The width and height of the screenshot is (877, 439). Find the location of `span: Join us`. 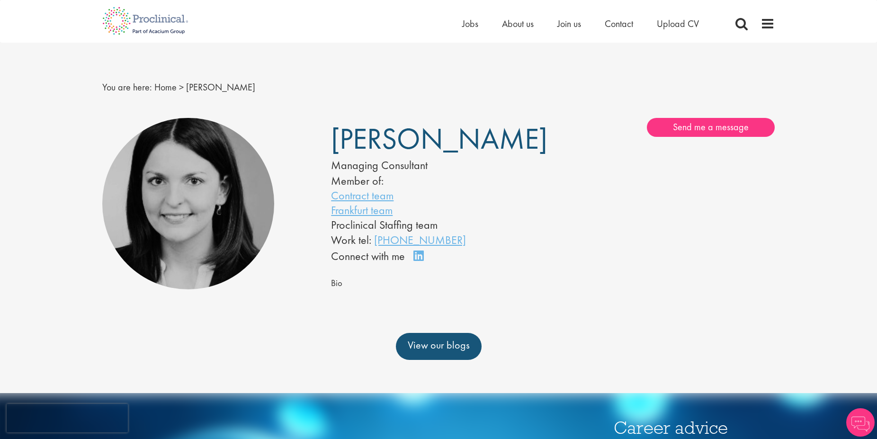

span: Join us is located at coordinates (569, 24).